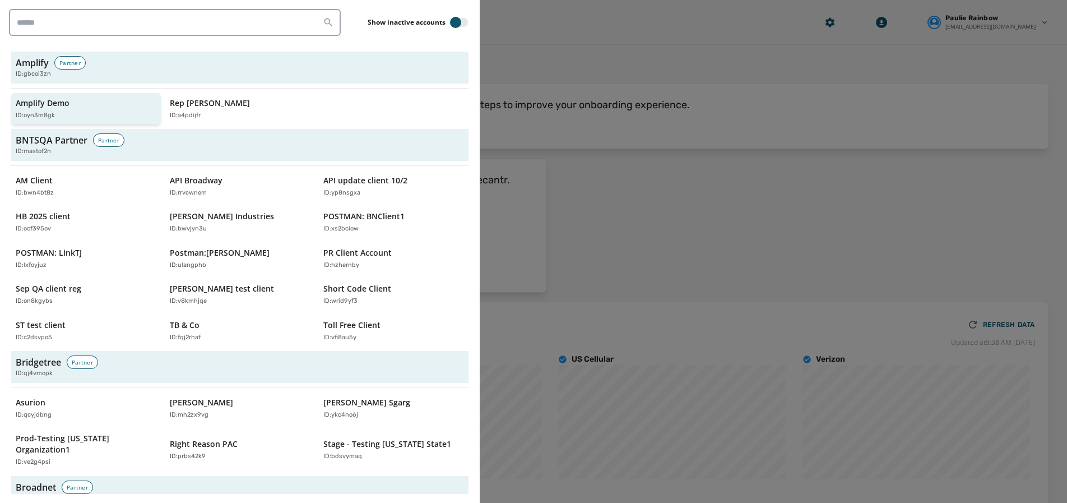 Image resolution: width=1067 pixels, height=503 pixels. Describe the element at coordinates (352, 325) in the screenshot. I see `p: Toll Free Client` at that location.